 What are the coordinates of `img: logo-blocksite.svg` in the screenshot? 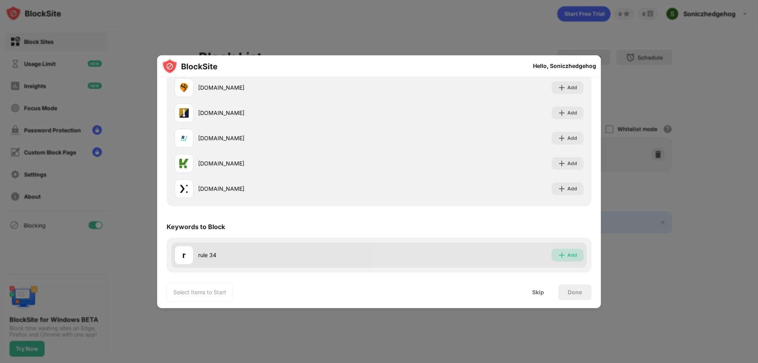 It's located at (189, 66).